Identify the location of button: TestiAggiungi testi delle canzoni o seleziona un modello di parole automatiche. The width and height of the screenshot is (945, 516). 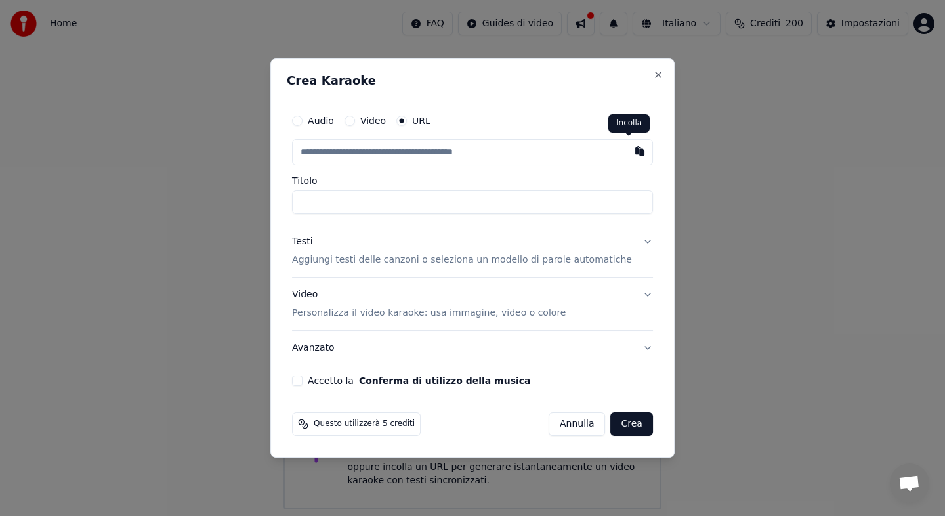
(473, 251).